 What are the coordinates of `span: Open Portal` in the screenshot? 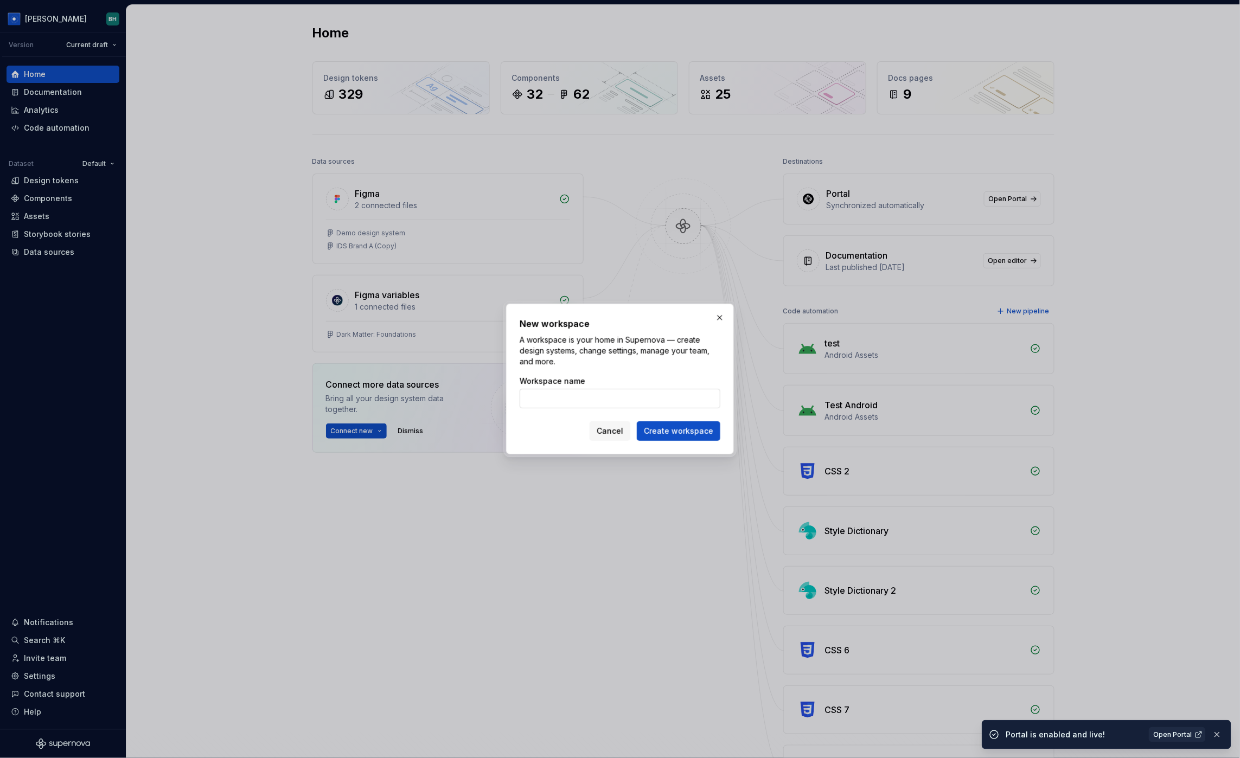 It's located at (1173, 735).